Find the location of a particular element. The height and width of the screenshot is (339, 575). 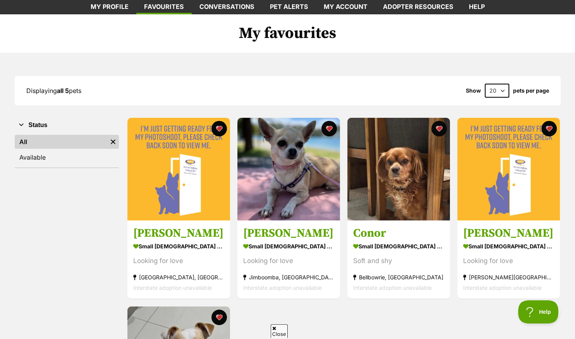

h3: Conor is located at coordinates (399, 234).